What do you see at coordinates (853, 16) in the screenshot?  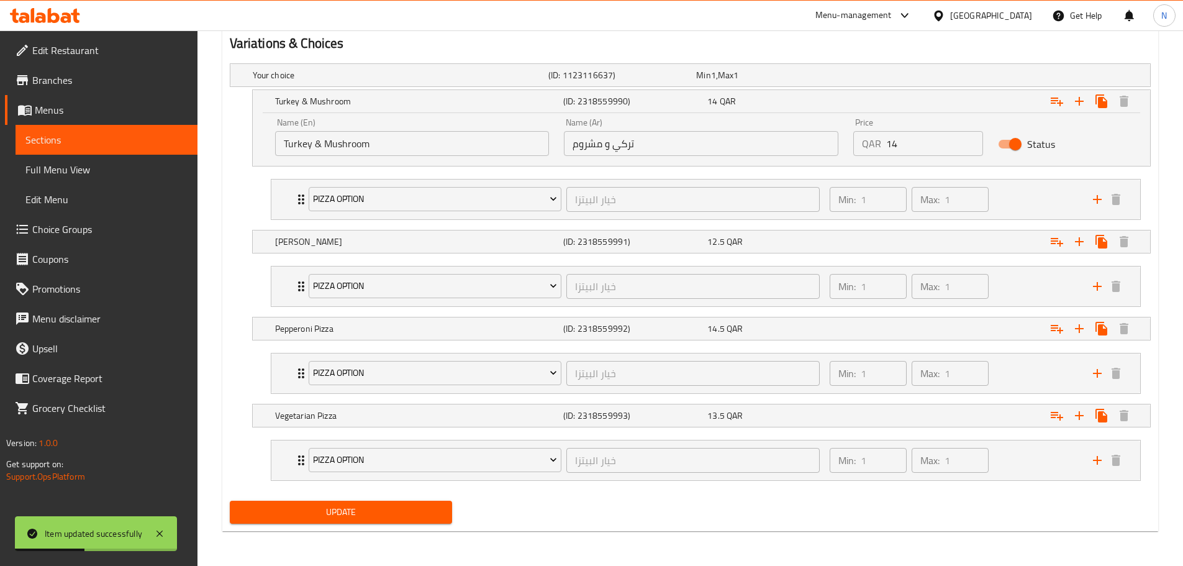 I see `div: Menu-management` at bounding box center [853, 16].